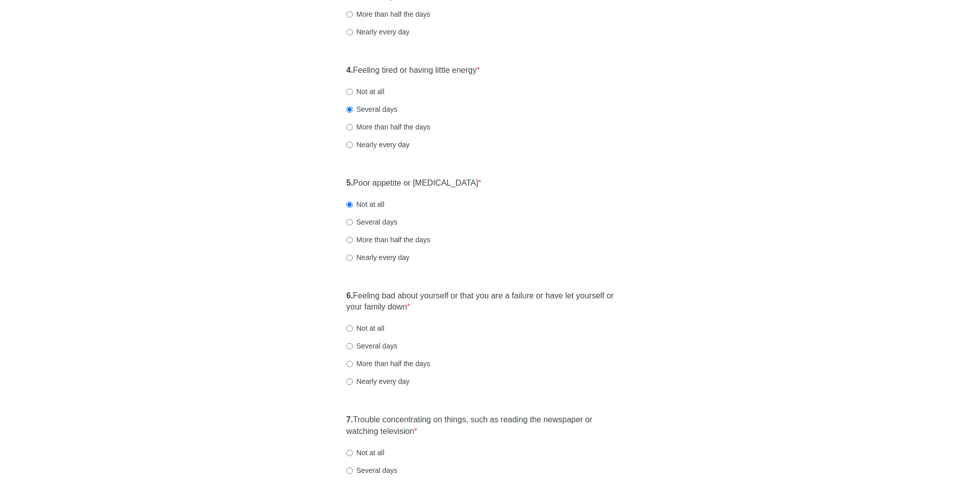 Image resolution: width=963 pixels, height=482 pixels. I want to click on label: Feeling tired or having little energy, so click(413, 70).